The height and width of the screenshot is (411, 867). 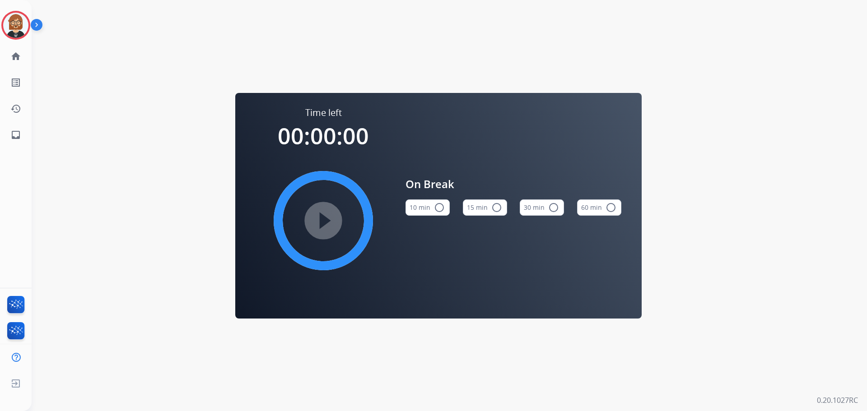 What do you see at coordinates (16, 56) in the screenshot?
I see `mat-icon: home` at bounding box center [16, 56].